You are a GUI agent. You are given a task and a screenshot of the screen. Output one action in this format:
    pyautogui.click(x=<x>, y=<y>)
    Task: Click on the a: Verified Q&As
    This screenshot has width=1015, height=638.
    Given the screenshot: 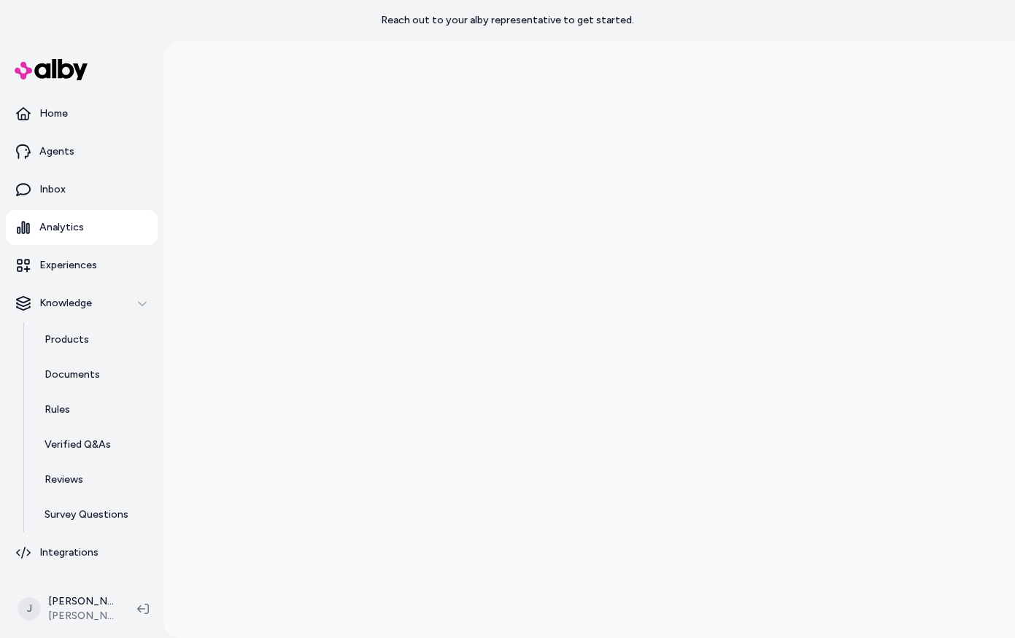 What is the action you would take?
    pyautogui.click(x=93, y=445)
    